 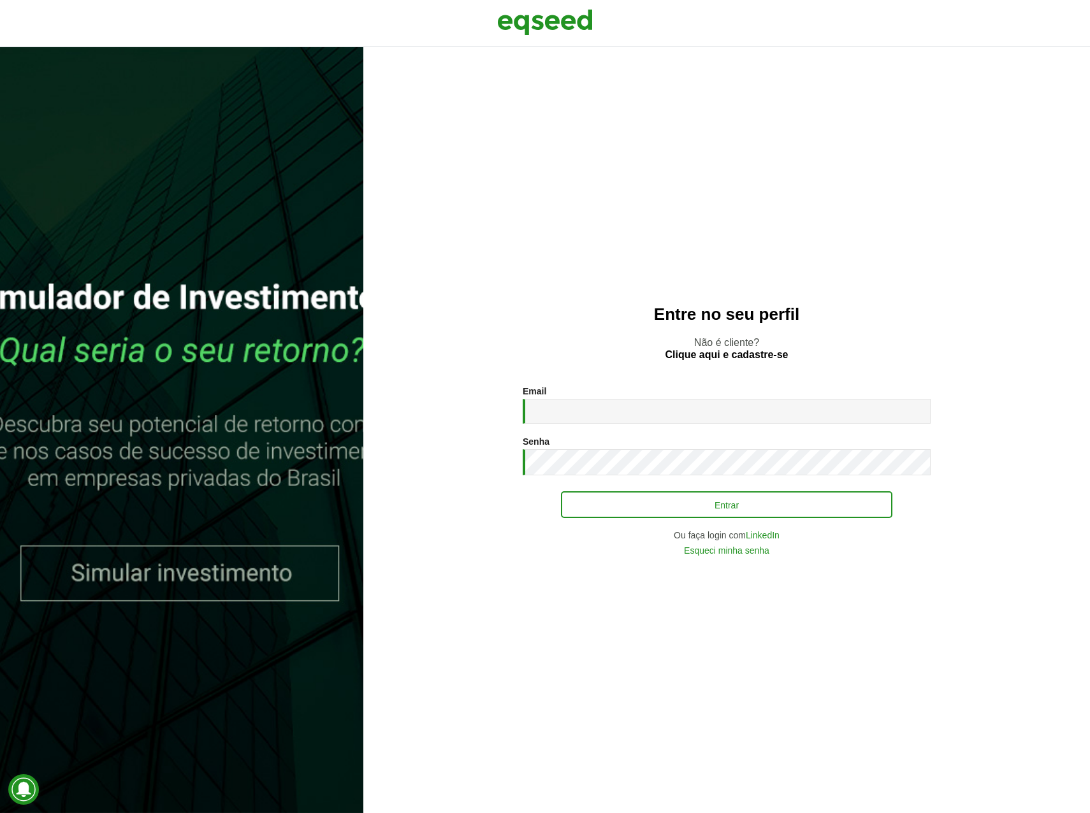 I want to click on a: LinkedIn, so click(x=762, y=535).